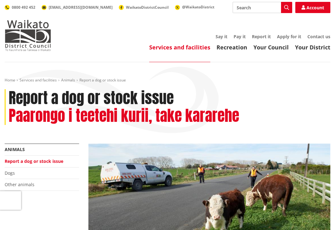  I want to click on a: Apply for it, so click(289, 36).